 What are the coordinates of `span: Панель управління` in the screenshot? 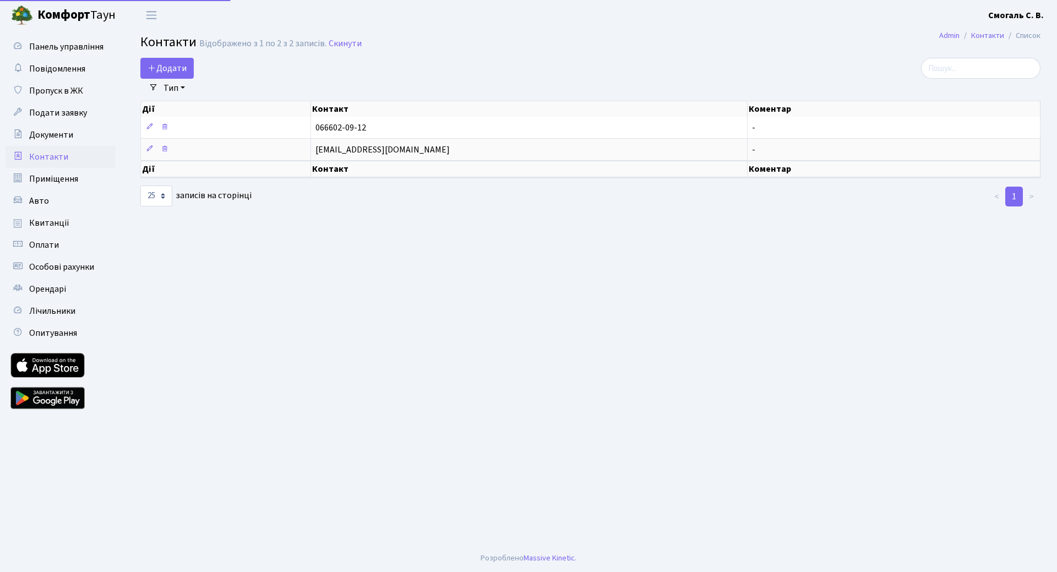 It's located at (66, 47).